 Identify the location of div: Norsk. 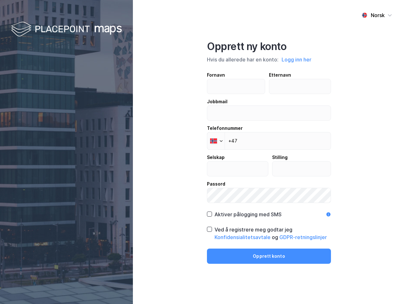
(378, 15).